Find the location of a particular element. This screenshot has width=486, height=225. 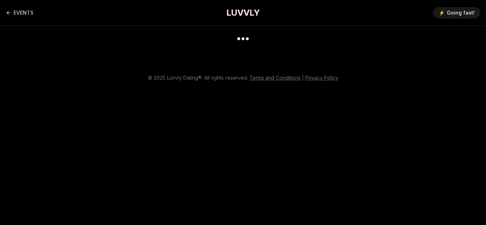

h1: LUVVLY is located at coordinates (243, 13).